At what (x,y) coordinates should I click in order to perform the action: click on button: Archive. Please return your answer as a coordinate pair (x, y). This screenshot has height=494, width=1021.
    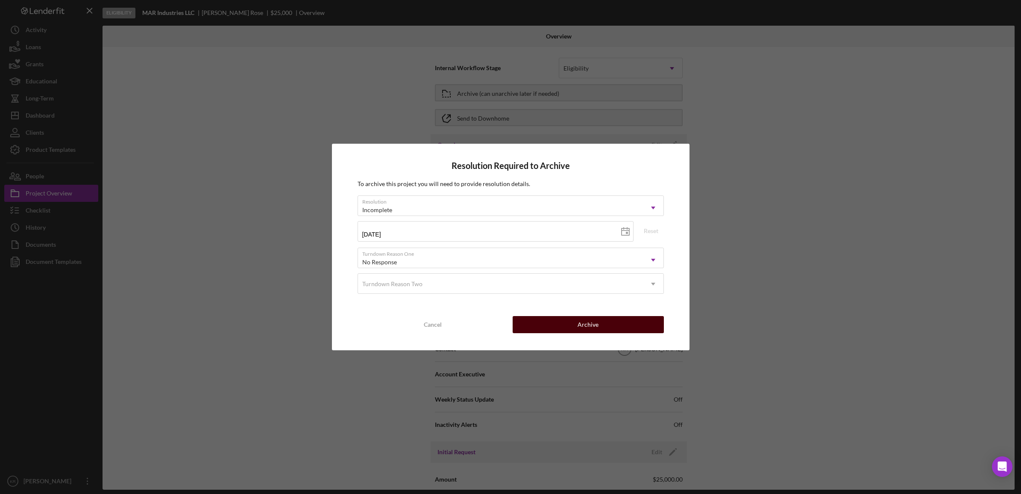
    Looking at the image, I should click on (588, 324).